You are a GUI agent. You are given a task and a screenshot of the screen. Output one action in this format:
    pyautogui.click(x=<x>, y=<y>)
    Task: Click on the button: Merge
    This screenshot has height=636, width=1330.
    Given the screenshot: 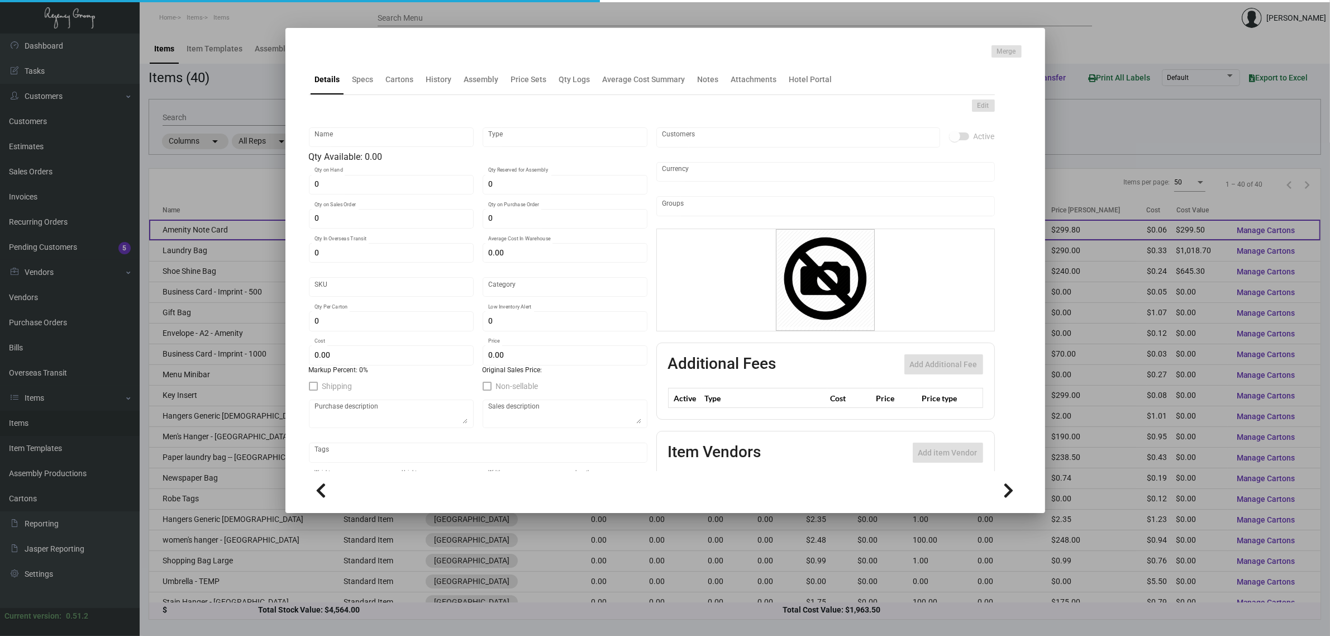 What is the action you would take?
    pyautogui.click(x=1007, y=51)
    